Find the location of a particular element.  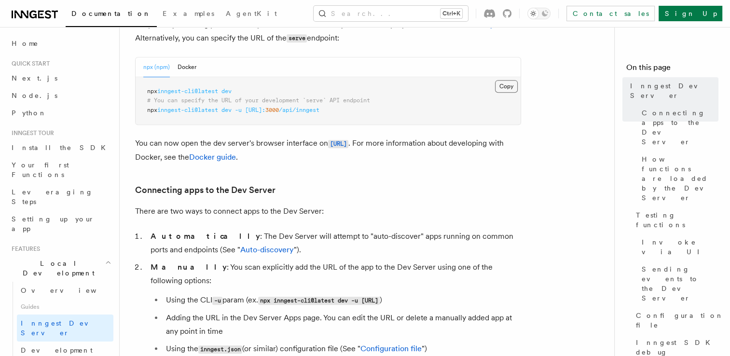

button: Toggle dark mode is located at coordinates (539, 14).